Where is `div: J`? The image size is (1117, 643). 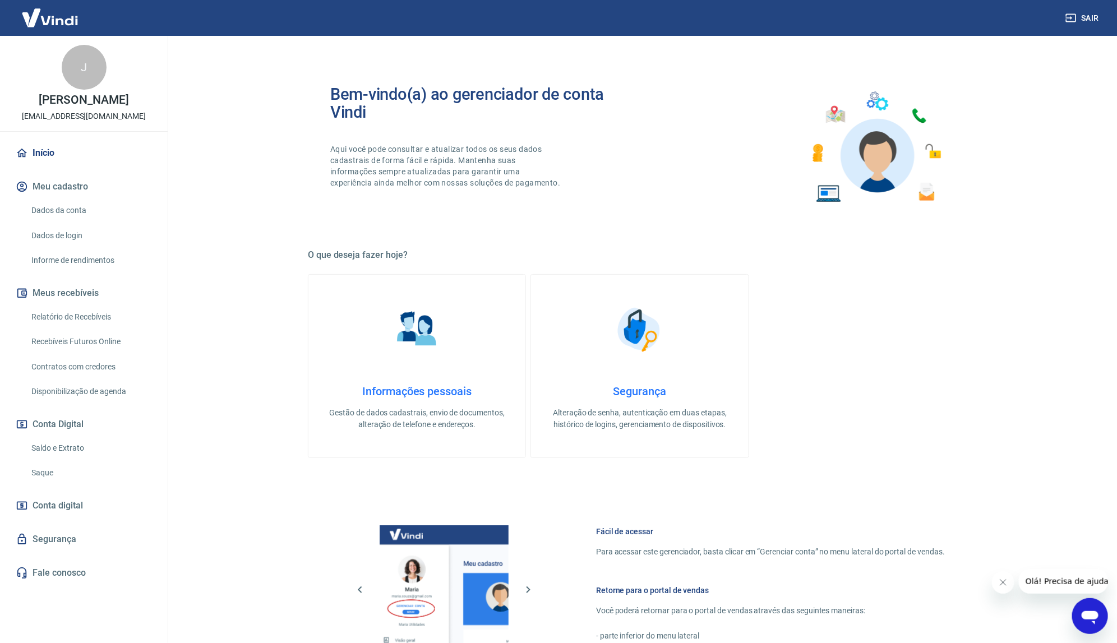
div: J is located at coordinates (84, 67).